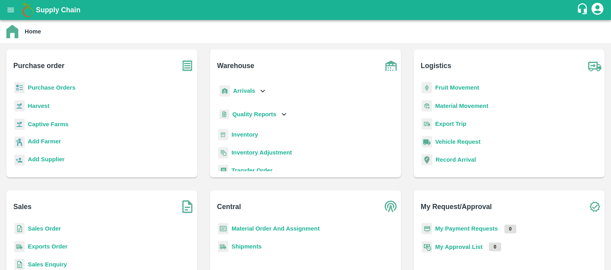 This screenshot has height=270, width=611. I want to click on img: centralMaterial, so click(223, 228).